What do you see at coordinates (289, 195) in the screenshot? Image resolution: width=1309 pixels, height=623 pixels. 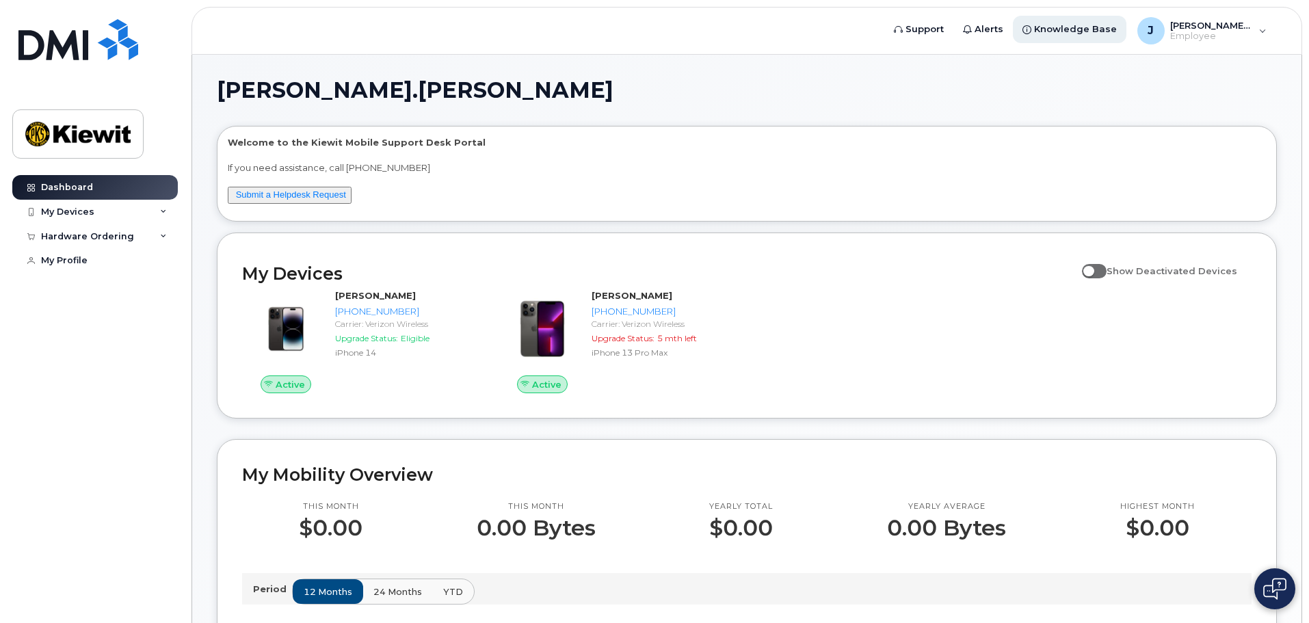 I see `button: Submit a Helpdesk Request` at bounding box center [289, 195].